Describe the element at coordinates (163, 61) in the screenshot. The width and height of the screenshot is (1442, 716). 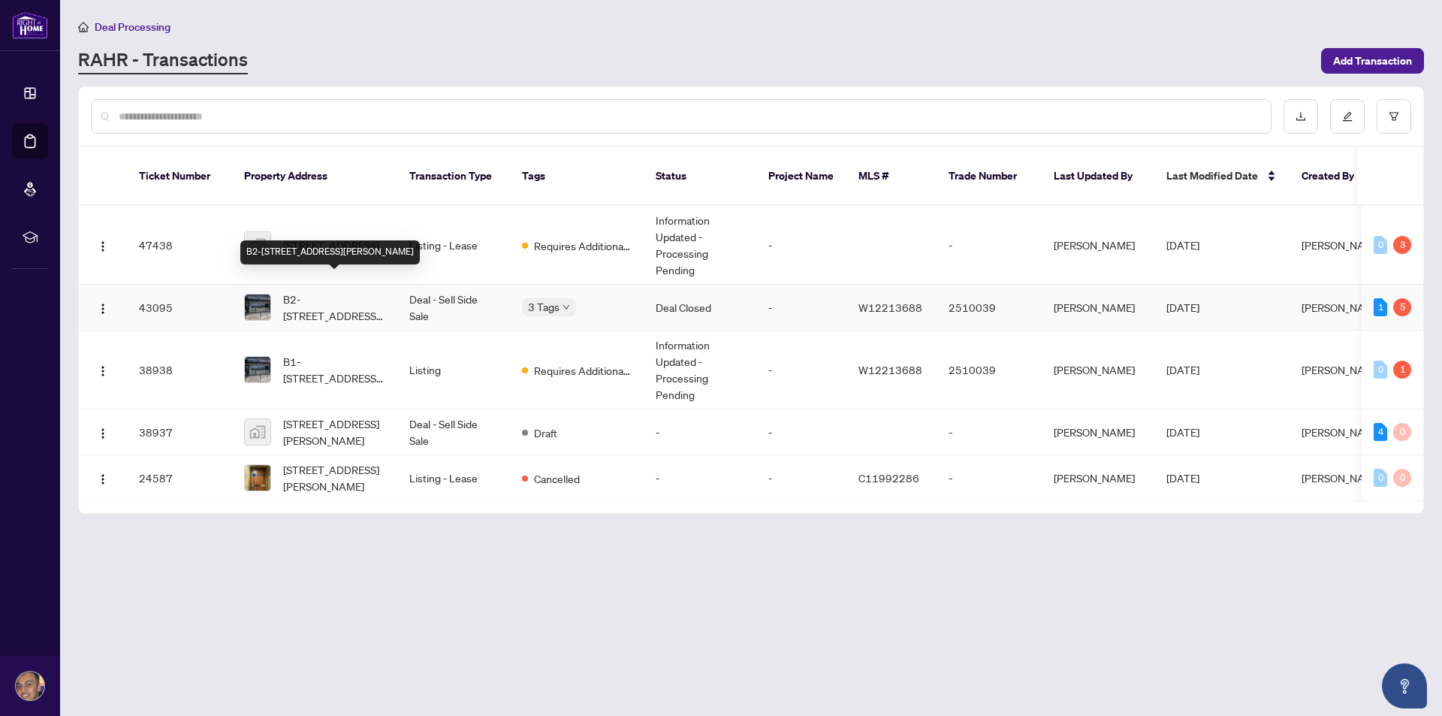
I see `a: RAHR - Transactions` at that location.